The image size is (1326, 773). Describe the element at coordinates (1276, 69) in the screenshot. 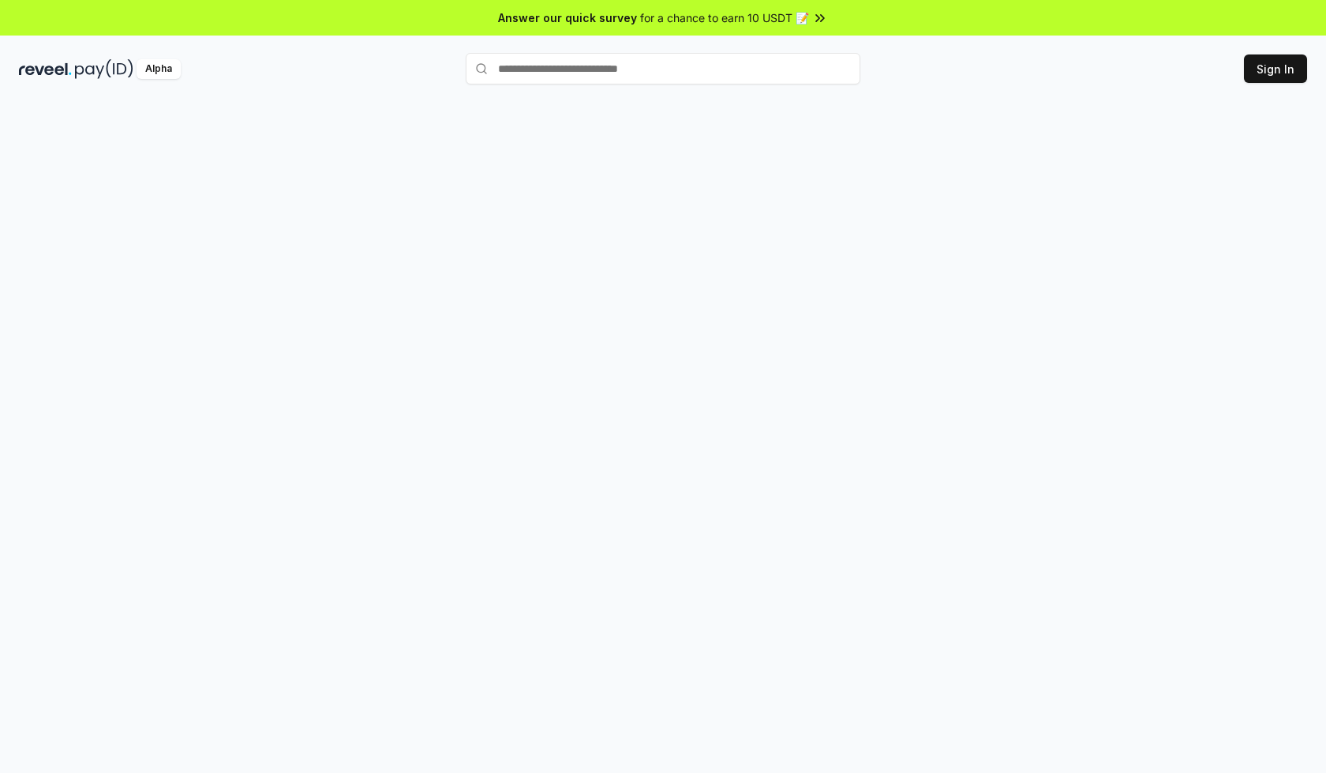

I see `button: Sign In` at that location.